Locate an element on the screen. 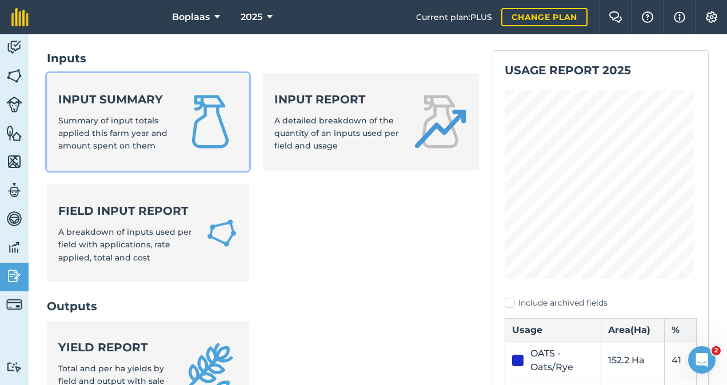  h2: Usage report 2025 is located at coordinates (601, 70).